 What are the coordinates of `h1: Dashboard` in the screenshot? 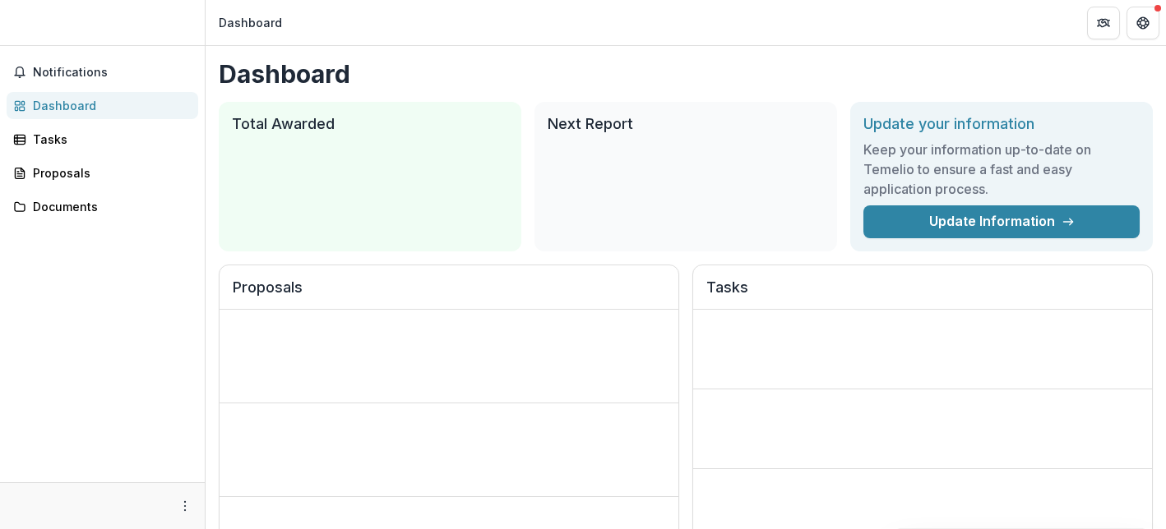 It's located at (686, 74).